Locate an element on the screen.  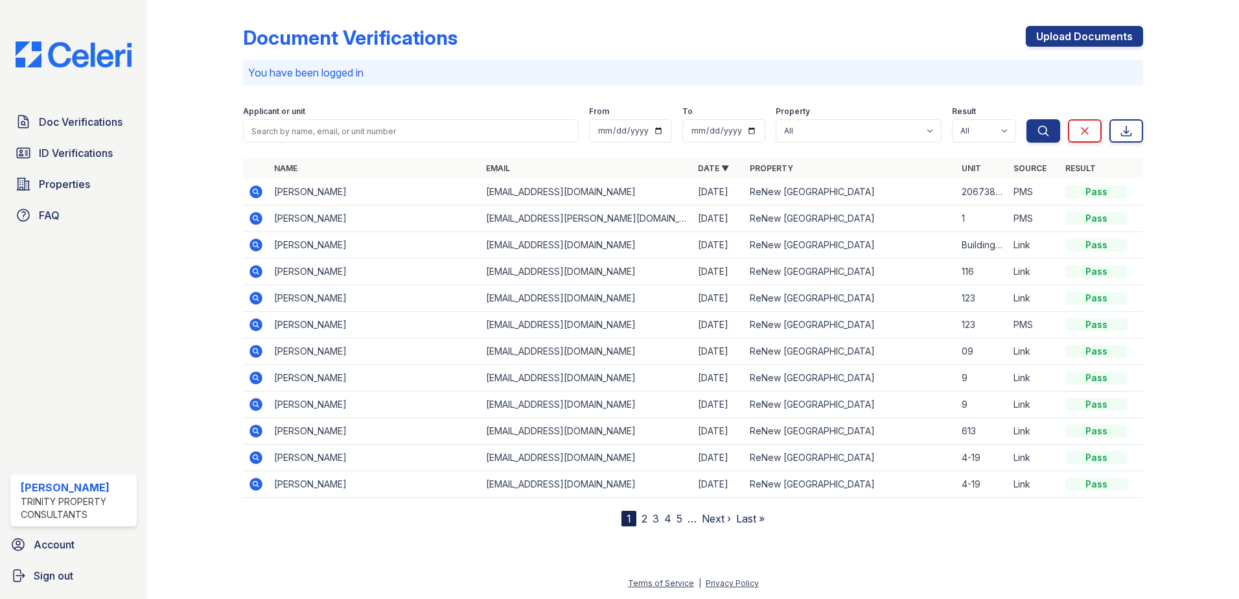
a: 3 is located at coordinates (656, 518).